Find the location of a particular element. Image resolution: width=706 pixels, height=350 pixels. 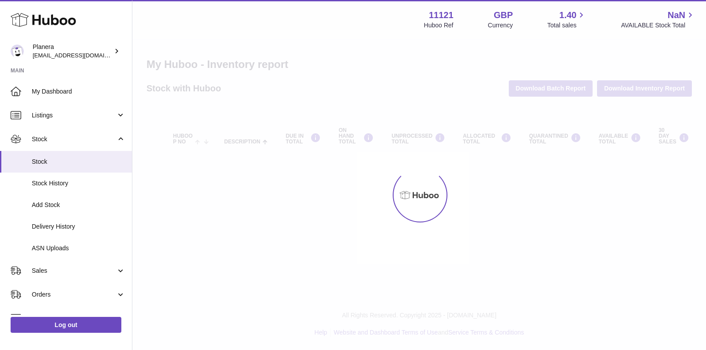

span: Delivery History is located at coordinates (78, 226).